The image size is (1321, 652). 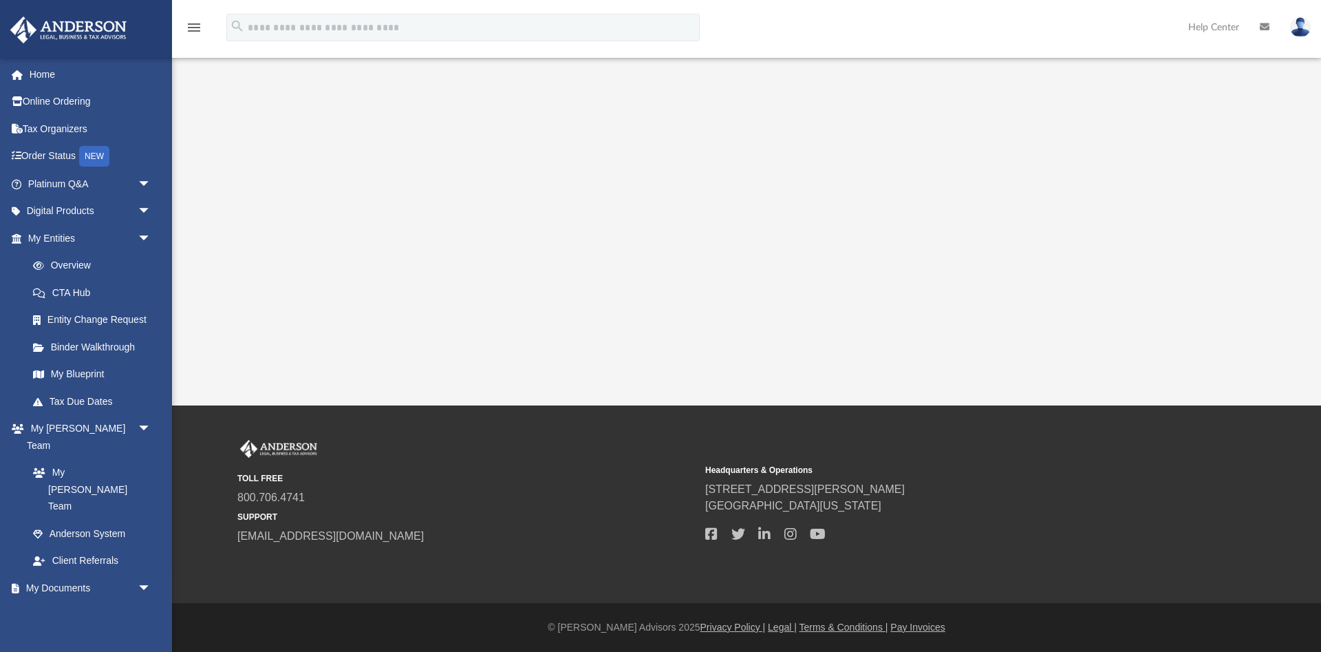 What do you see at coordinates (96, 292) in the screenshot?
I see `a: CTA Hub` at bounding box center [96, 292].